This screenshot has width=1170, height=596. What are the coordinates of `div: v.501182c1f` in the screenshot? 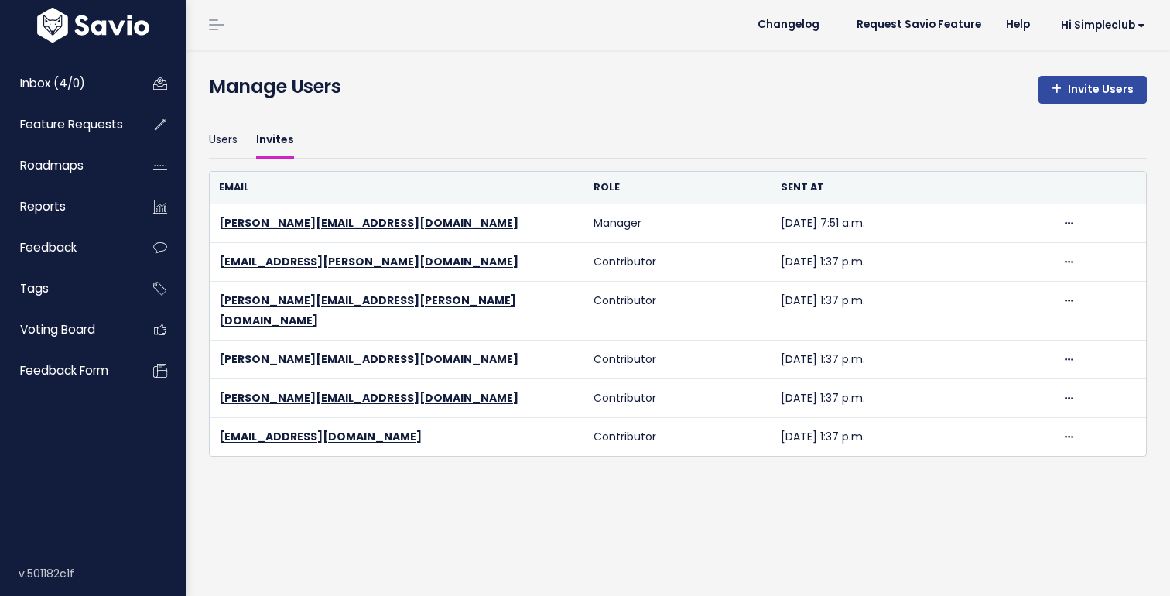 It's located at (102, 574).